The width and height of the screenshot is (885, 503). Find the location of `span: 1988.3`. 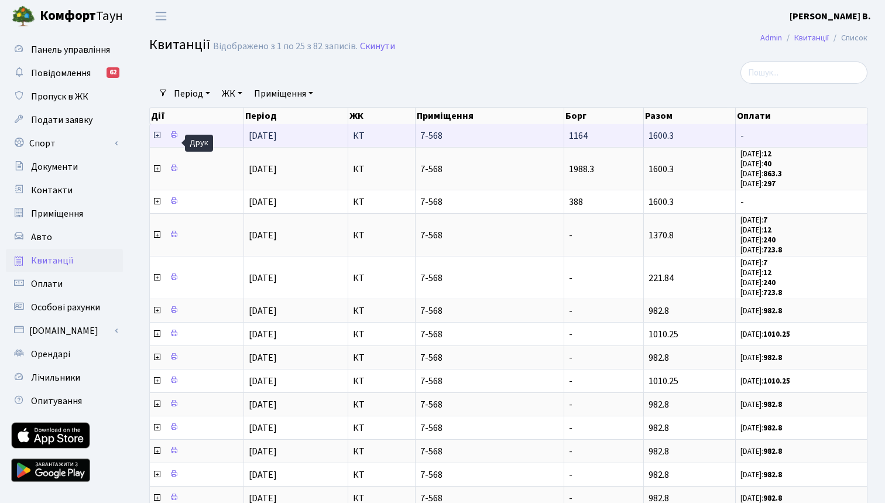

span: 1988.3 is located at coordinates (581, 169).